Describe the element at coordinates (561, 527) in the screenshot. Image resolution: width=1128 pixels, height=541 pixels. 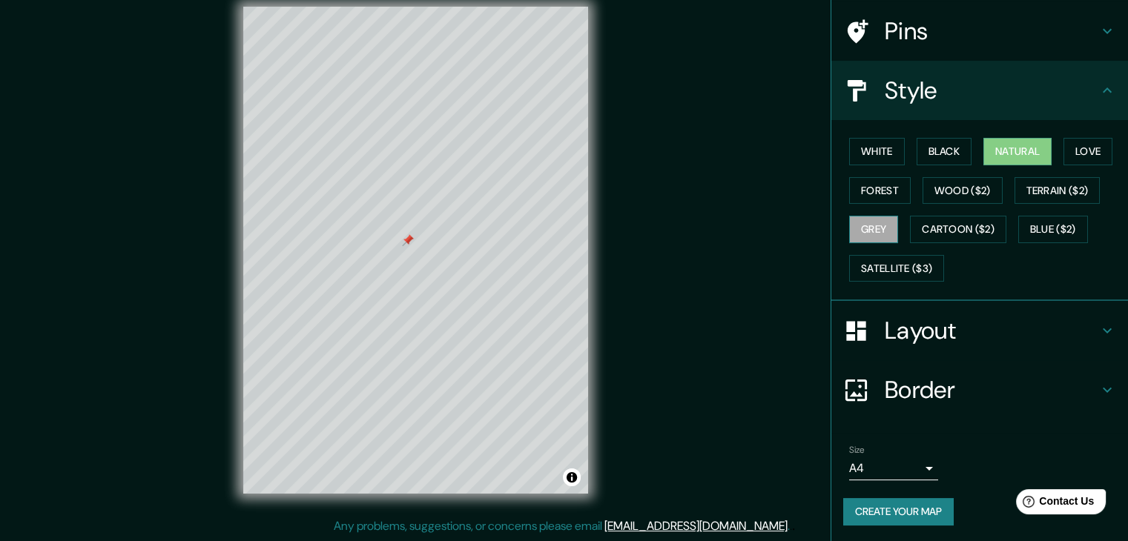
I see `p: Any problems, suggestions, or concerns please email .` at that location.